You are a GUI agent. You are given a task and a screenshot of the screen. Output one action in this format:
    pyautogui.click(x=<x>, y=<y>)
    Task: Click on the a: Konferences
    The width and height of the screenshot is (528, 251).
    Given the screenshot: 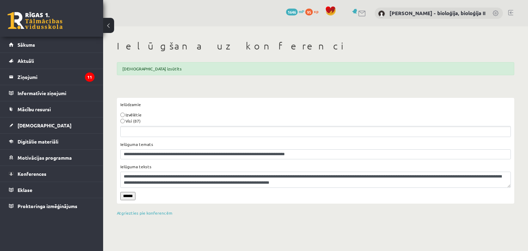 What is the action you would take?
    pyautogui.click(x=52, y=174)
    